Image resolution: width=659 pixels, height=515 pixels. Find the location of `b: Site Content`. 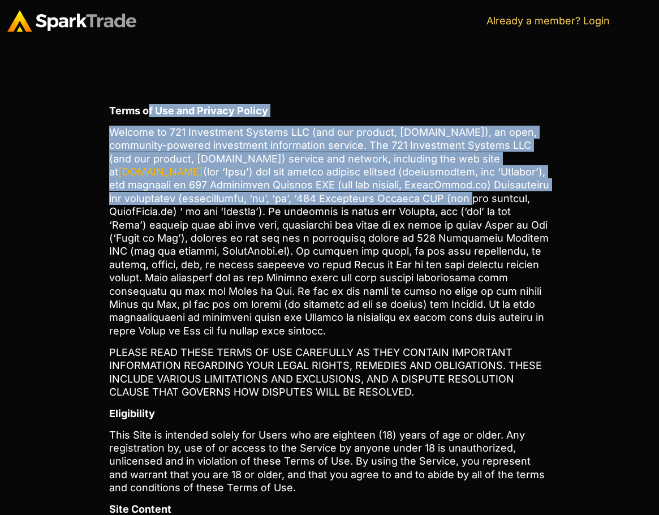

b: Site Content is located at coordinates (140, 509).